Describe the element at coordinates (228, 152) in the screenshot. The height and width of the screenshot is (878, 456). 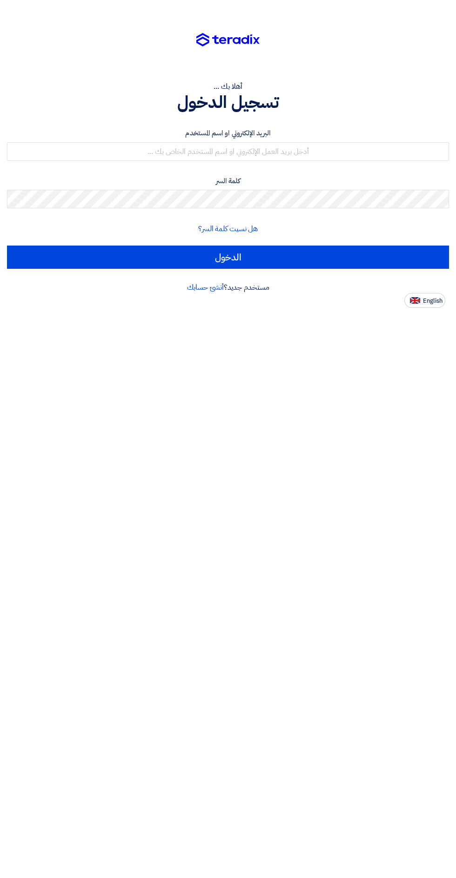
I see `input: أدخل بريد العمل الإلكتروني او اسم المستخدم الخاص بك ...` at that location.